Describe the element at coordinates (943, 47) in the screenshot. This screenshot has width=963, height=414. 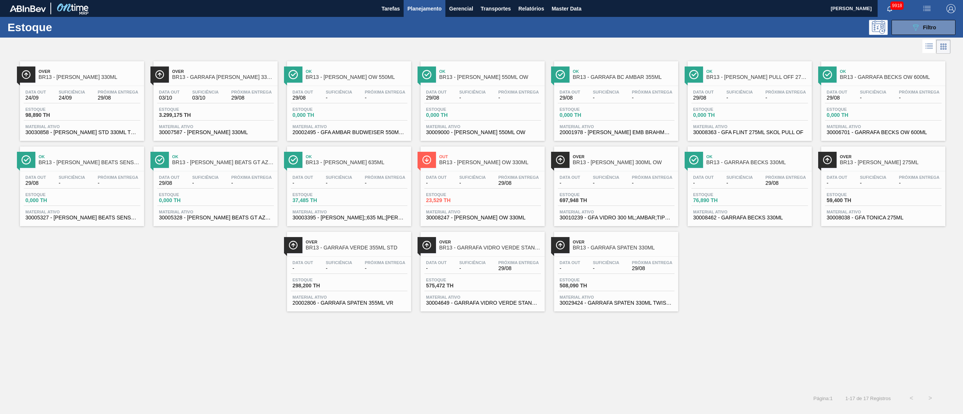
I see `div: Visão em Cards` at that location.